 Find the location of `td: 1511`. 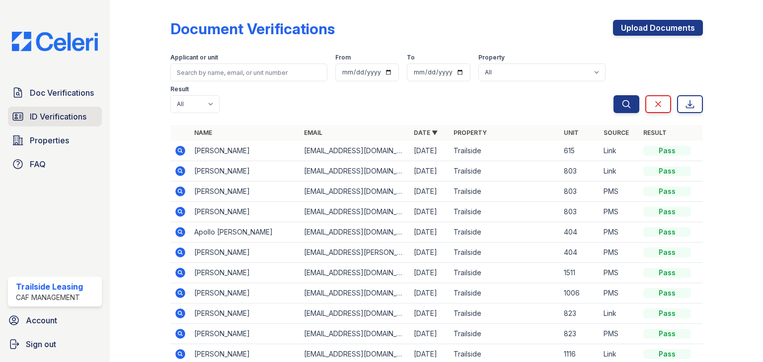

td: 1511 is located at coordinates (579, 273).